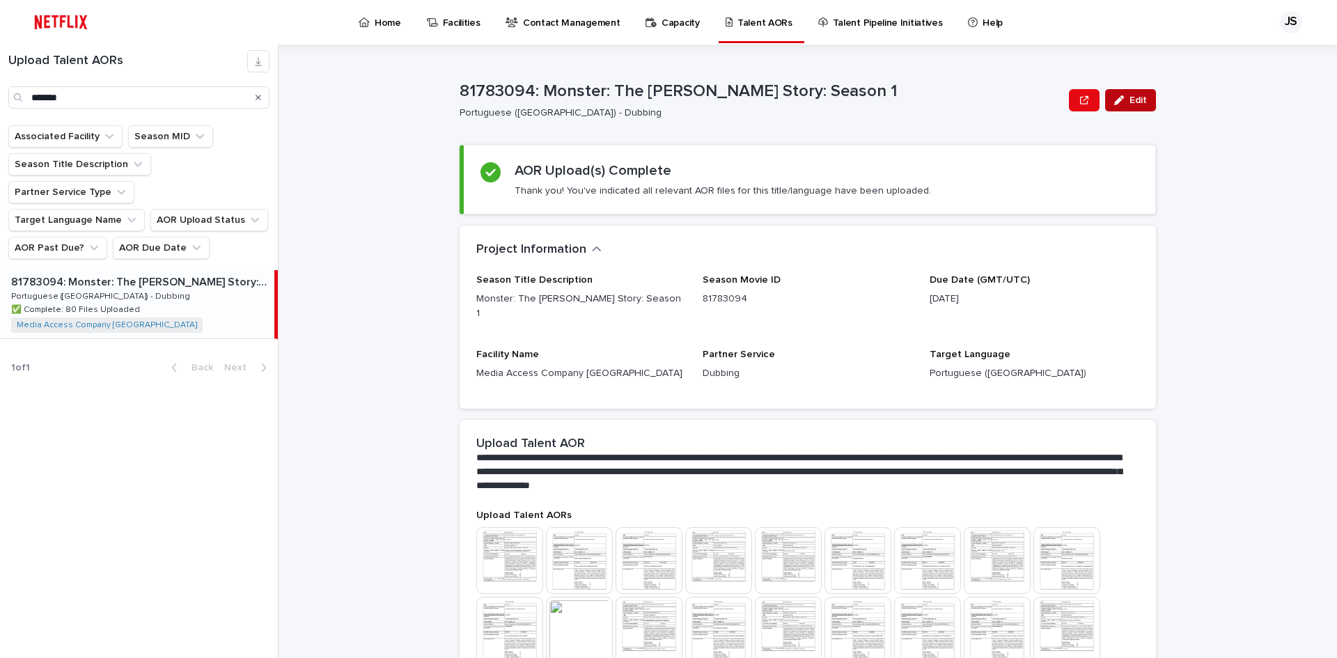  What do you see at coordinates (240, 368) in the screenshot?
I see `span: Next` at bounding box center [240, 368].